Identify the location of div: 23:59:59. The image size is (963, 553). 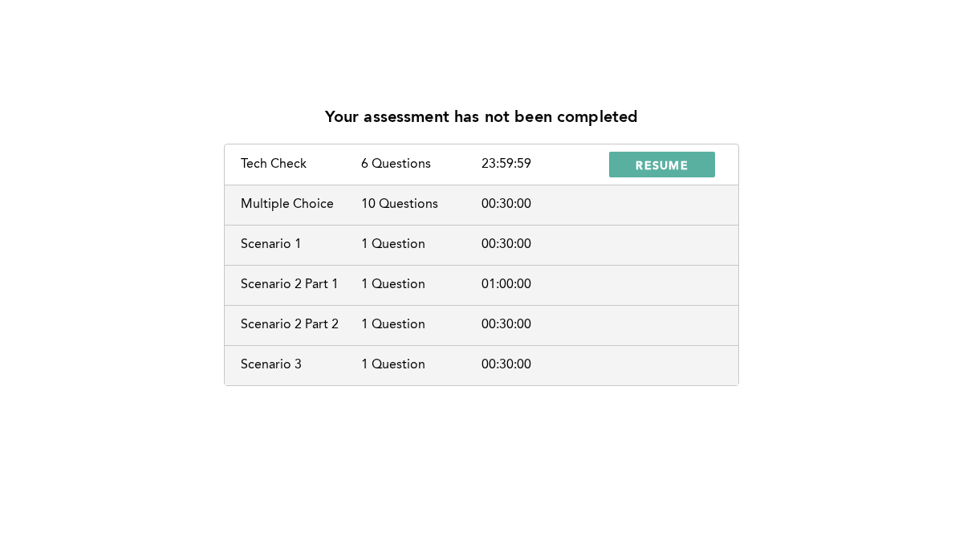
(542, 165).